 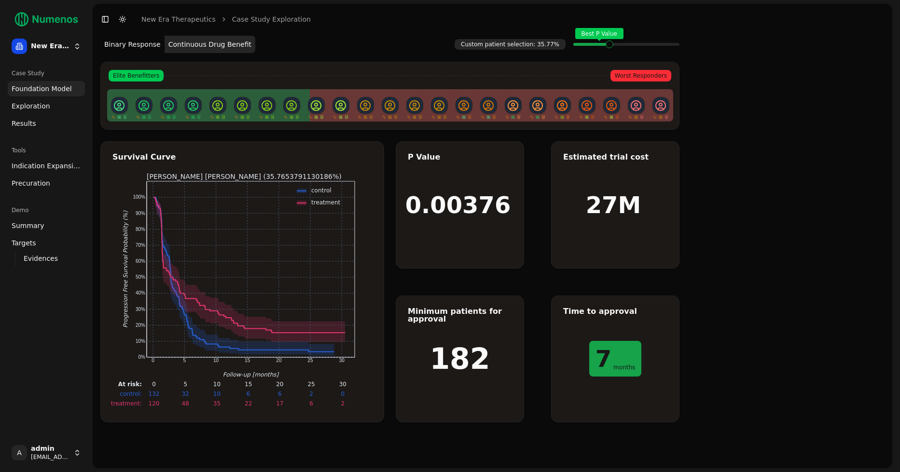 I want to click on text: Follow-up [months], so click(x=251, y=375).